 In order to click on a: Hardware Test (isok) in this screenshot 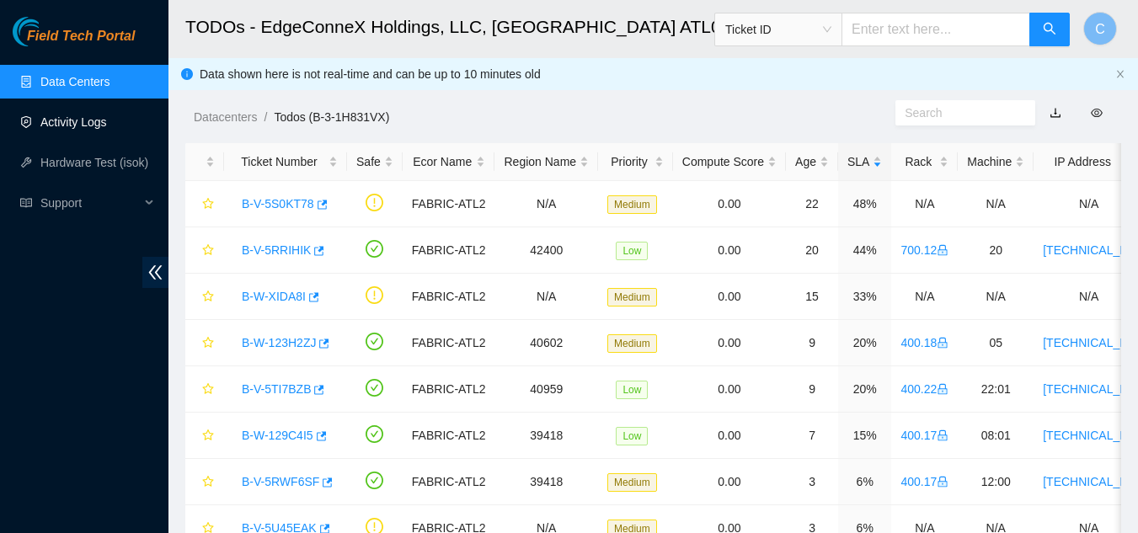, I will do `click(94, 163)`.